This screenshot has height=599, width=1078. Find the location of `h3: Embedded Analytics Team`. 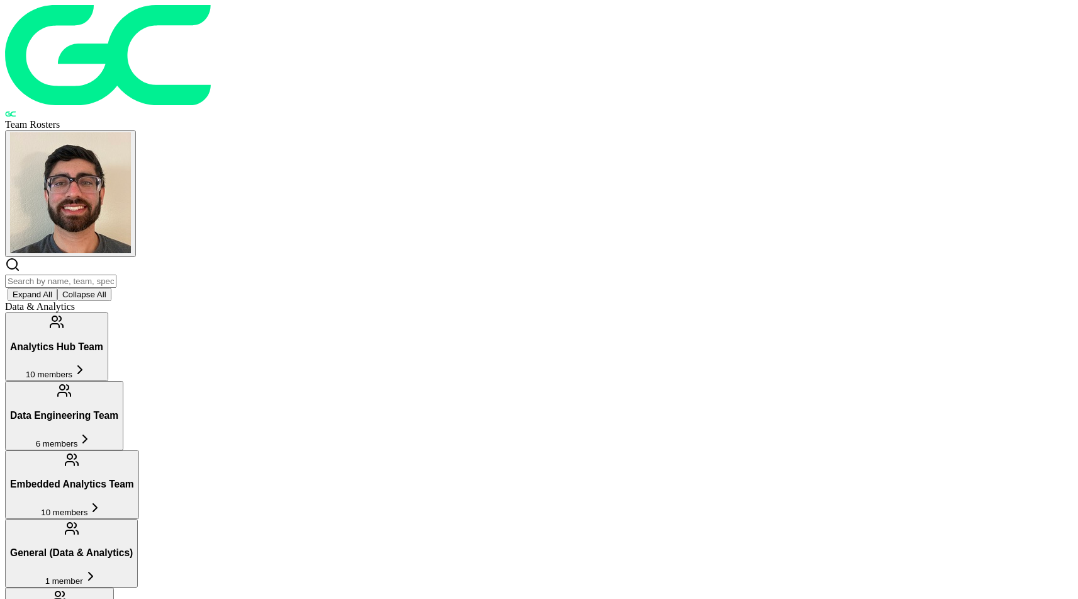

h3: Embedded Analytics Team is located at coordinates (72, 484).